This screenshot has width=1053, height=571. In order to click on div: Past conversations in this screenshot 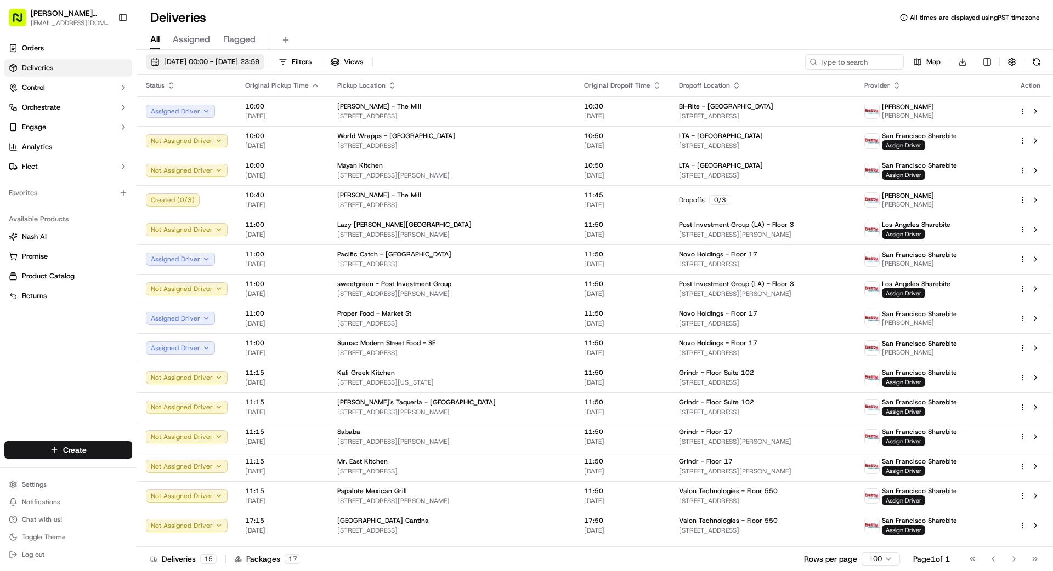, I will do `click(42, 147)`.